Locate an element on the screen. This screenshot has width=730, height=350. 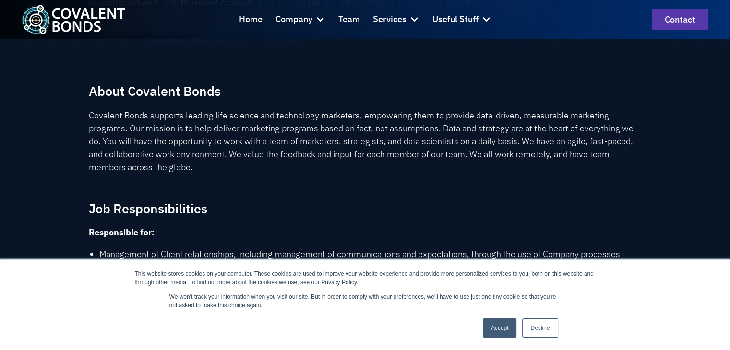
a: Home is located at coordinates (251, 20).